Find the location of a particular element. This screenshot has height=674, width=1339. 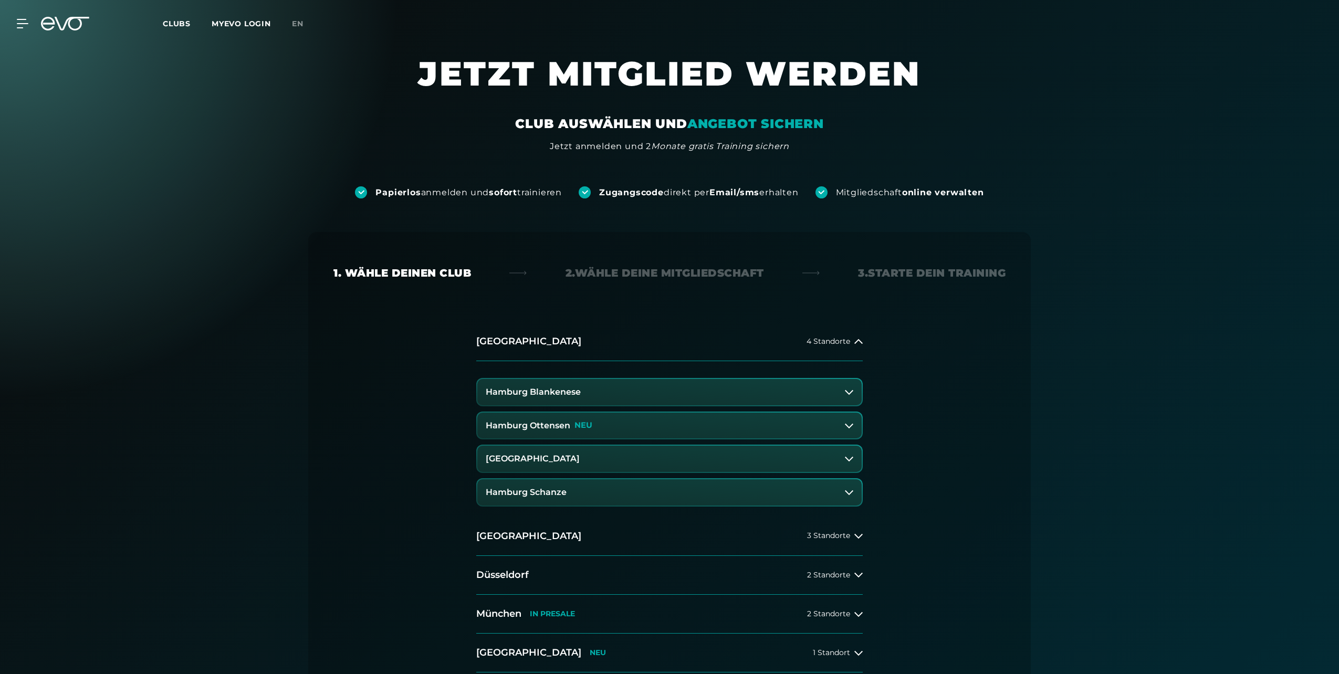

a: MYEVO LOGIN is located at coordinates (241, 24).